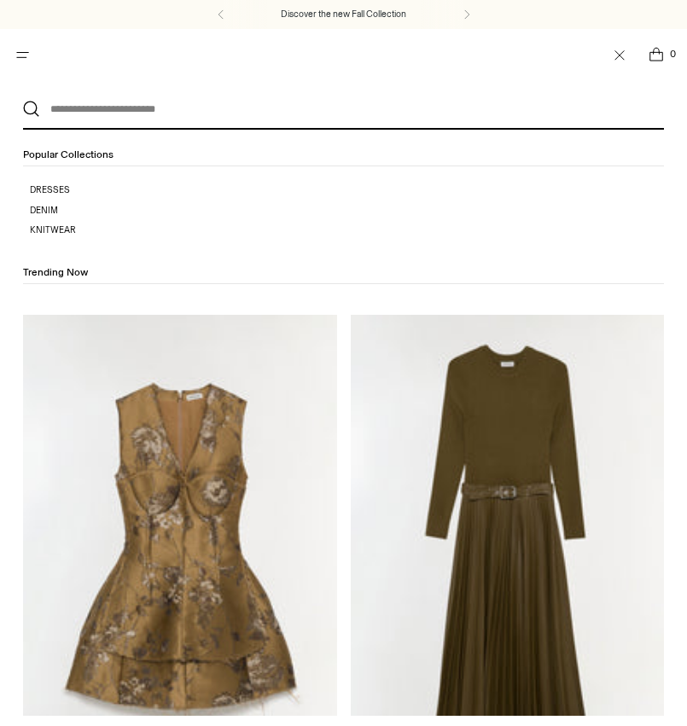  I want to click on span: 0, so click(672, 54).